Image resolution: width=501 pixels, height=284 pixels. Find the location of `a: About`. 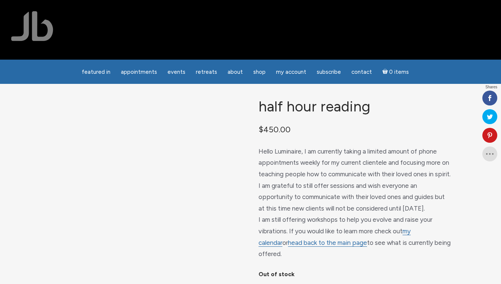

a: About is located at coordinates (235, 72).